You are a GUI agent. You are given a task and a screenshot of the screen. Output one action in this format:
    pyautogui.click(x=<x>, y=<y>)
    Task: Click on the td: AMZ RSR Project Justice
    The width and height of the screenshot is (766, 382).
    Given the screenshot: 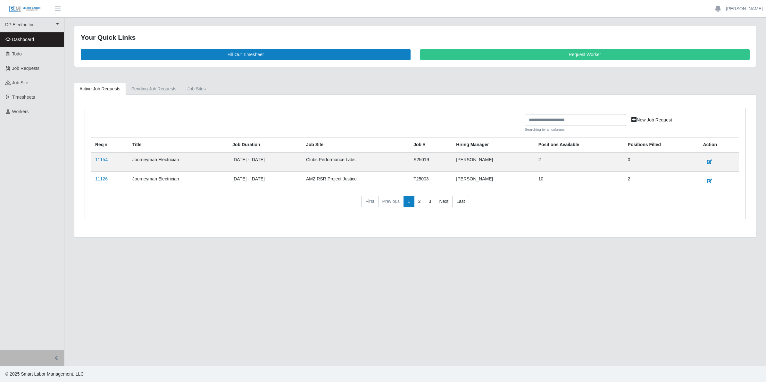 What is the action you would take?
    pyautogui.click(x=356, y=182)
    